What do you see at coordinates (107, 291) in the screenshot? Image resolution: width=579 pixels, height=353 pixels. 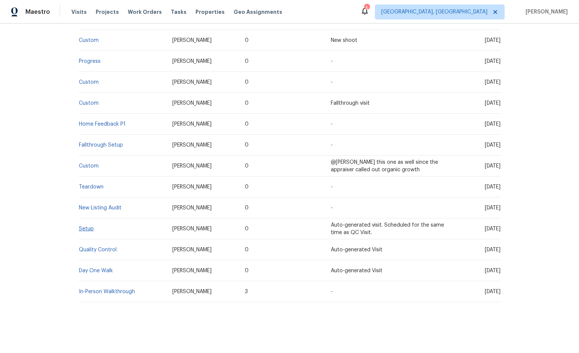 I see `a: In-Person Walkthrough` at bounding box center [107, 291].